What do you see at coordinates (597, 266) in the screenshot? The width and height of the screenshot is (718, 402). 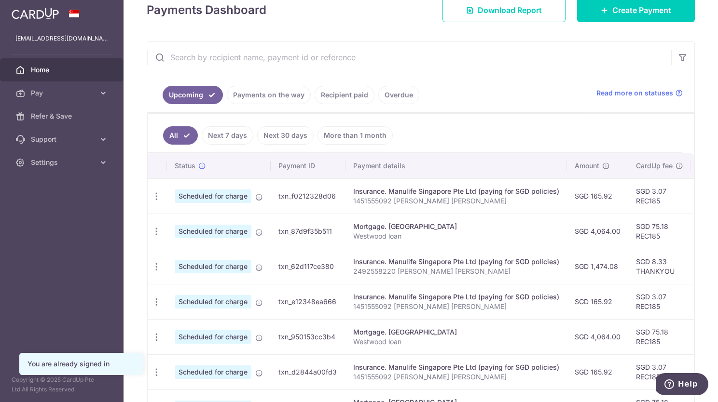 I see `td: SGD 1,474.08` at bounding box center [597, 266].